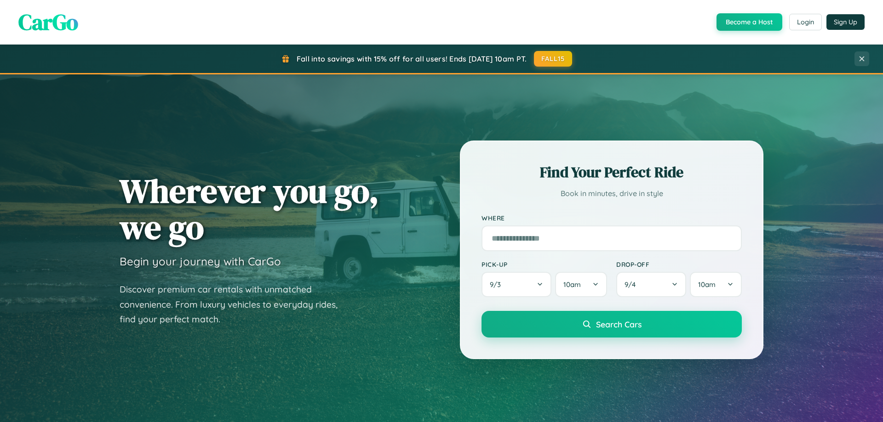 Image resolution: width=883 pixels, height=422 pixels. Describe the element at coordinates (516, 285) in the screenshot. I see `button: 9/3` at that location.